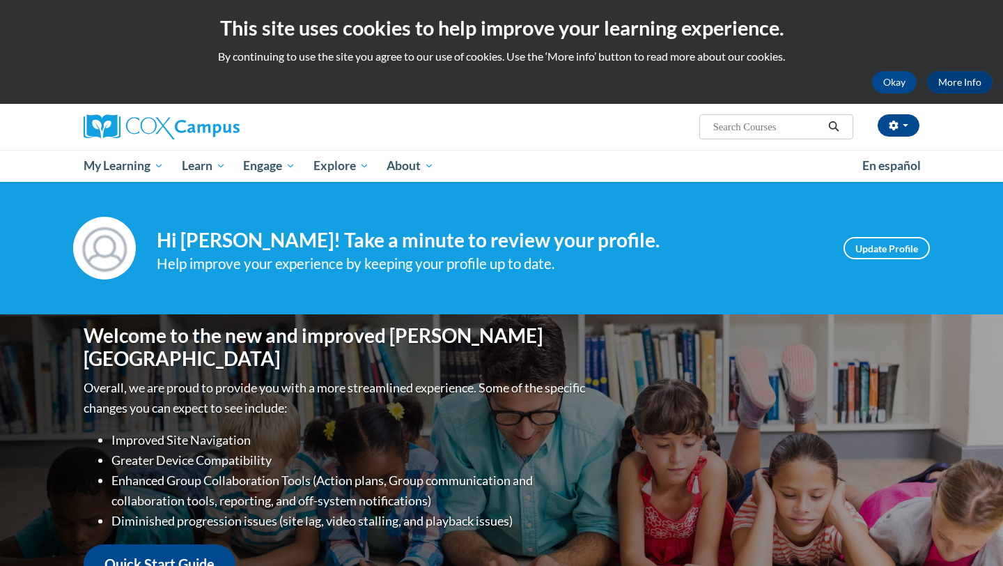 The height and width of the screenshot is (566, 1003). What do you see at coordinates (834, 127) in the screenshot?
I see `button: Search` at bounding box center [834, 127].